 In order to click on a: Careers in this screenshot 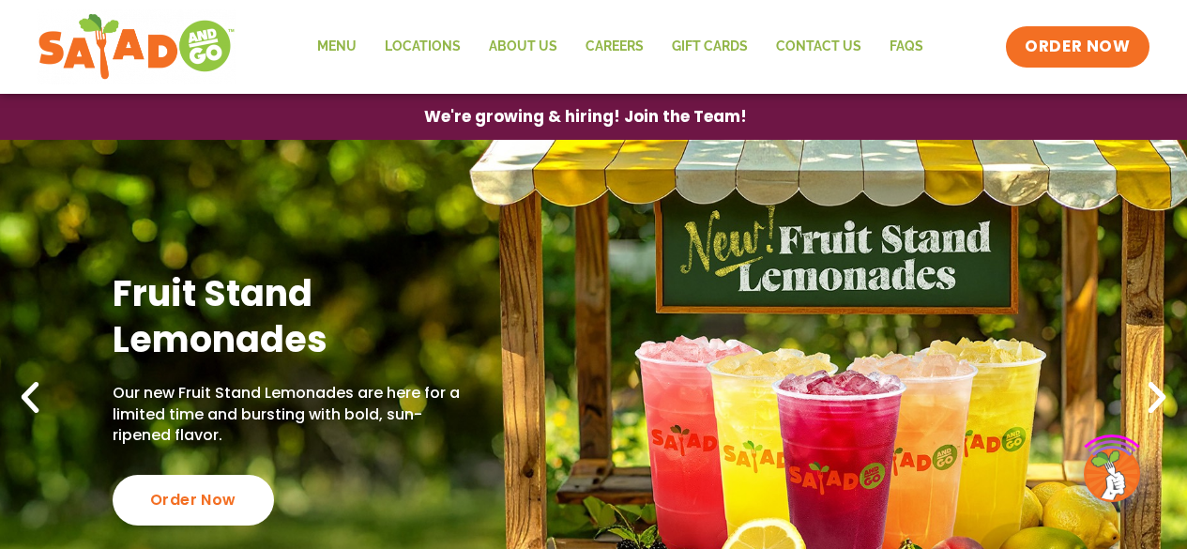, I will do `click(615, 47)`.